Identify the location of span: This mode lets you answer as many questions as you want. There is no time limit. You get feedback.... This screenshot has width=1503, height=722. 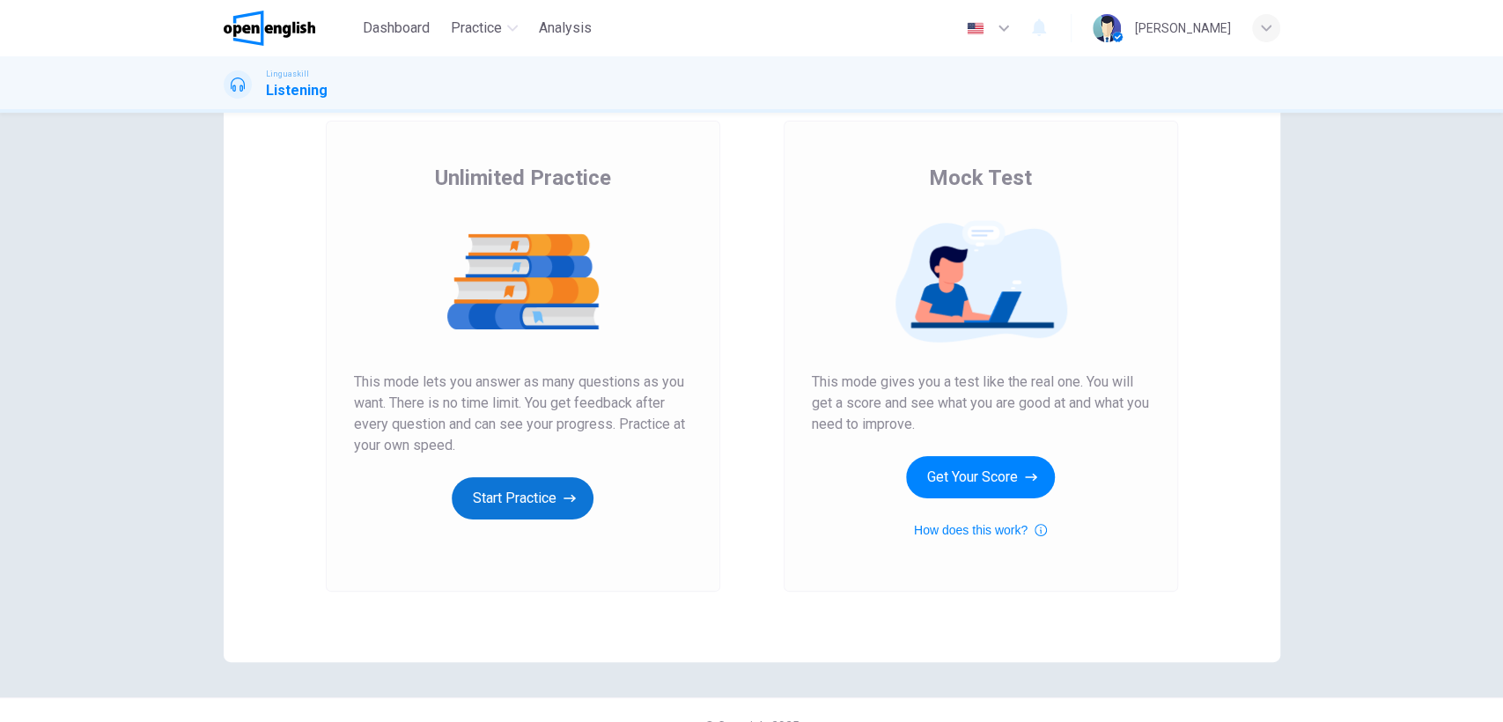
(523, 414).